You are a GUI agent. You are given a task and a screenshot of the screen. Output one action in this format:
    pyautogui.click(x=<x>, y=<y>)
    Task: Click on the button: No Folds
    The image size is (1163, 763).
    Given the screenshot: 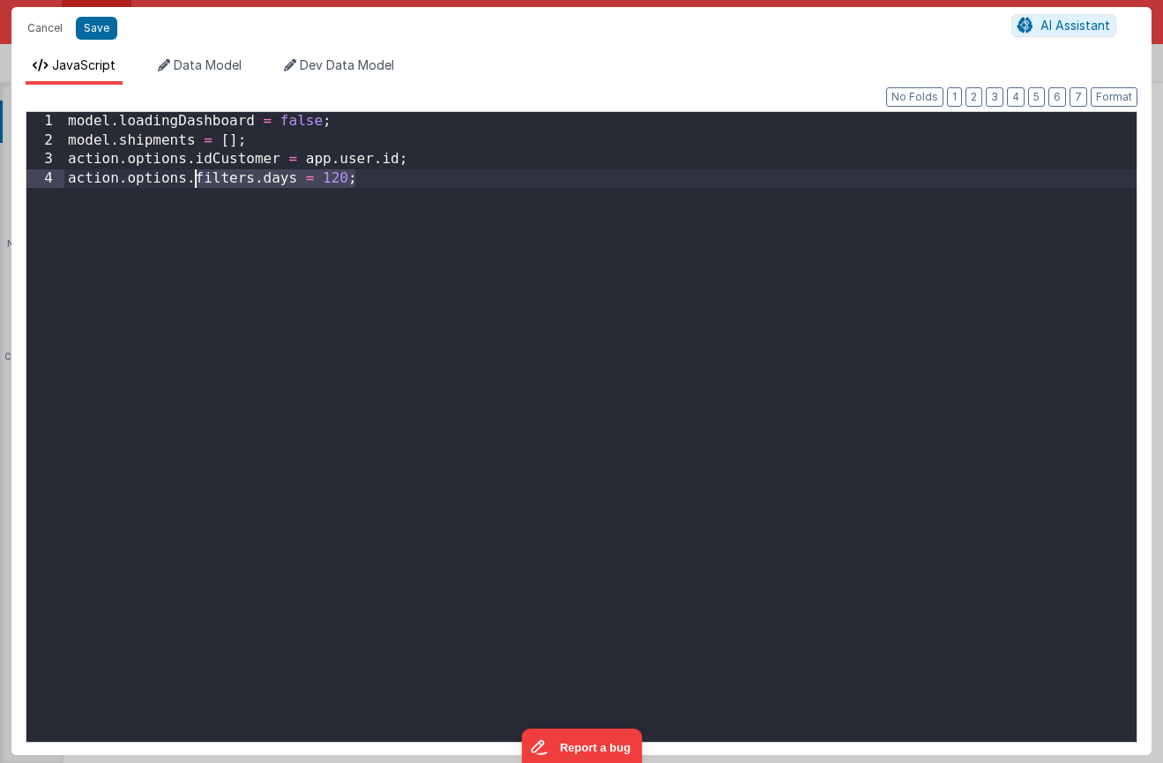 What is the action you would take?
    pyautogui.click(x=914, y=97)
    